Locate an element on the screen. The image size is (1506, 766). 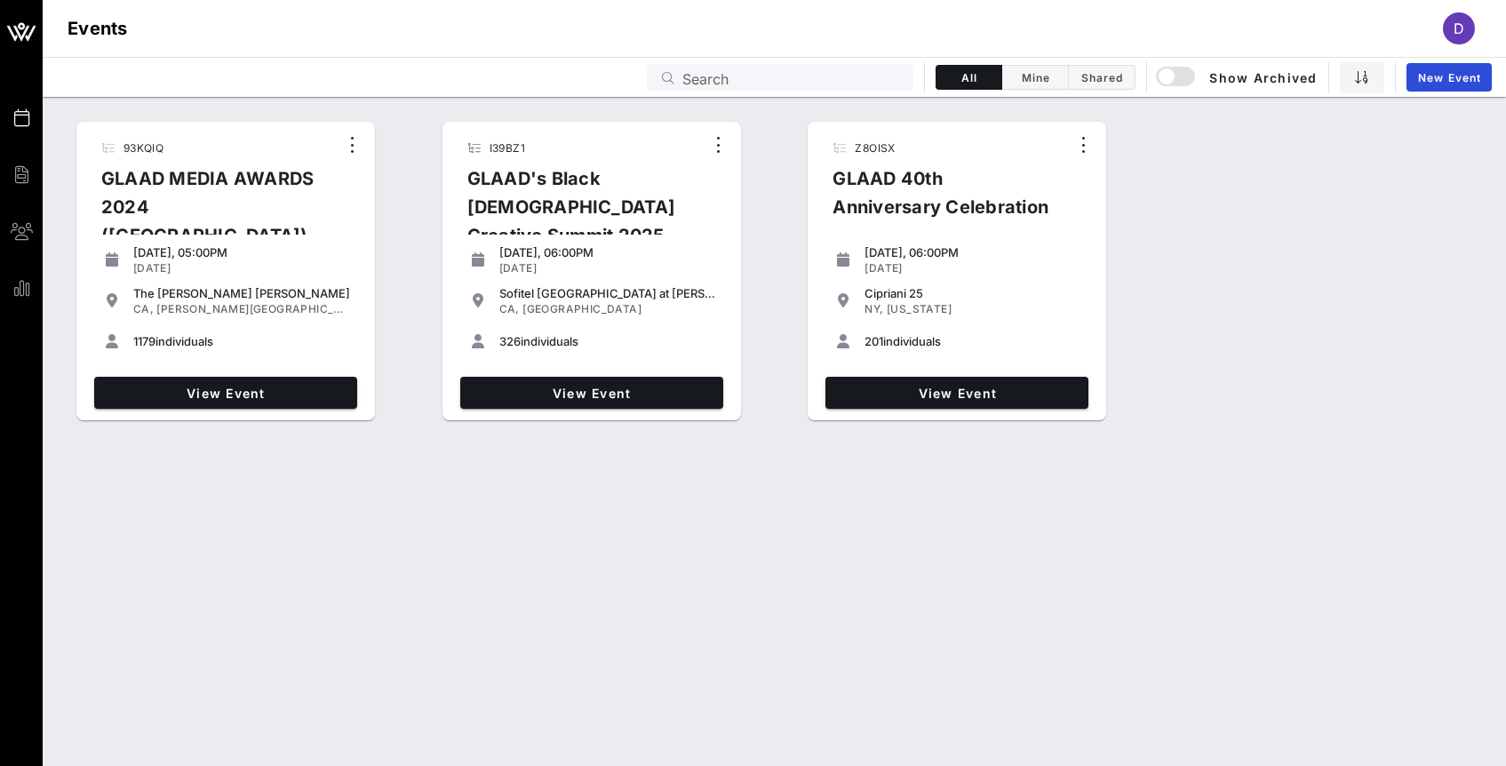
span: New Event is located at coordinates (1449, 77).